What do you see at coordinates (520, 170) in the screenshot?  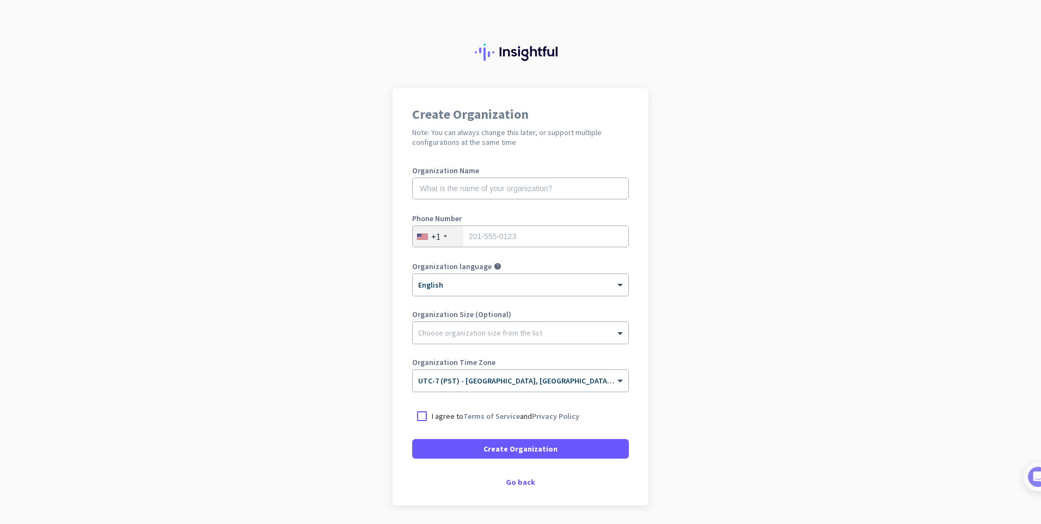 I see `label: Organization Name` at bounding box center [520, 170].